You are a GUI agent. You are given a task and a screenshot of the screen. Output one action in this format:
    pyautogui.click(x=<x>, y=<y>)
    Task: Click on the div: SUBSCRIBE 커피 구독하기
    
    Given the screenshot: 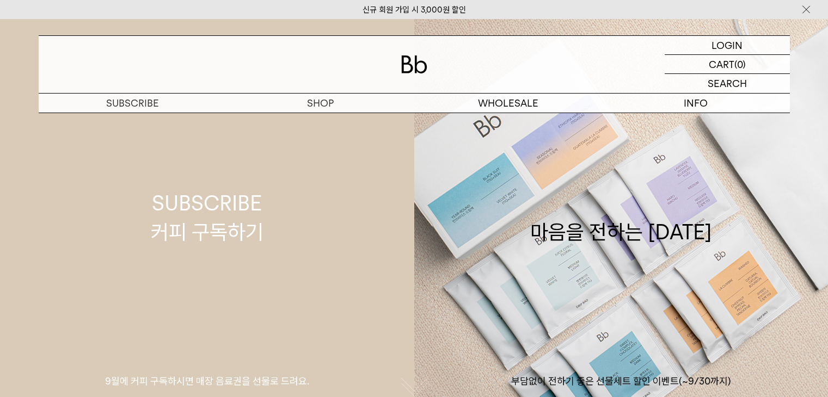 What is the action you would take?
    pyautogui.click(x=207, y=218)
    